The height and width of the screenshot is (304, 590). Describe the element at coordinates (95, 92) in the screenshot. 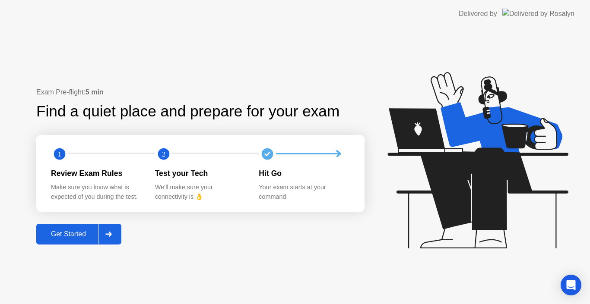

I see `b: 5 min` at that location.